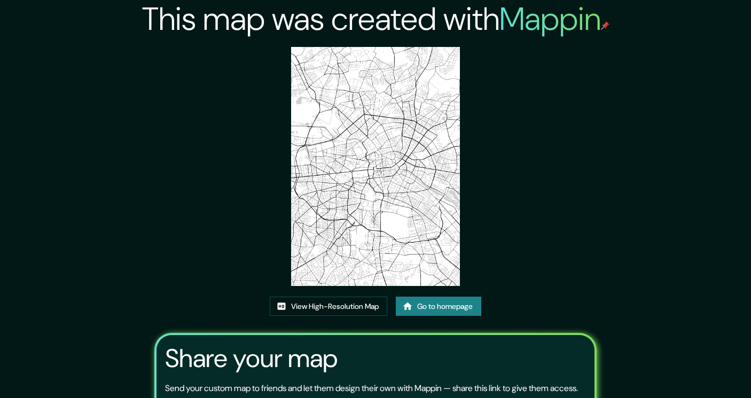 The height and width of the screenshot is (398, 751). Describe the element at coordinates (376, 167) in the screenshot. I see `img: created-map` at that location.